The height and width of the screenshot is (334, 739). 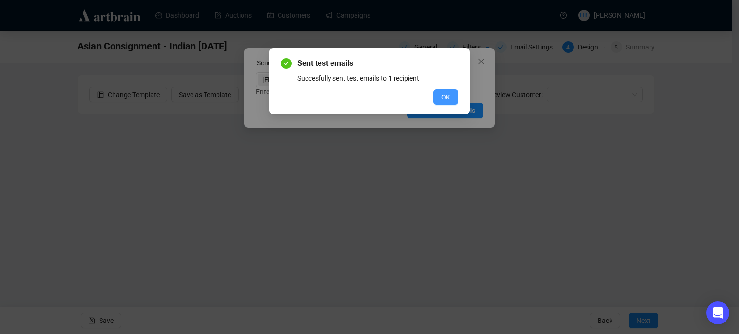 I want to click on button: OK, so click(x=445, y=97).